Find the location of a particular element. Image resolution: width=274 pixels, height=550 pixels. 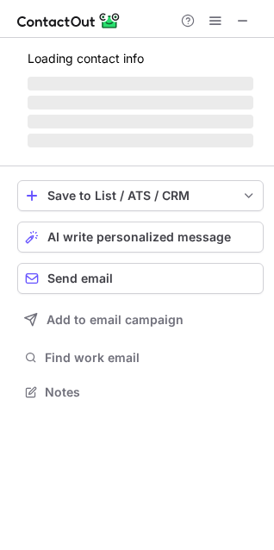

button: Notes is located at coordinates (140, 392).